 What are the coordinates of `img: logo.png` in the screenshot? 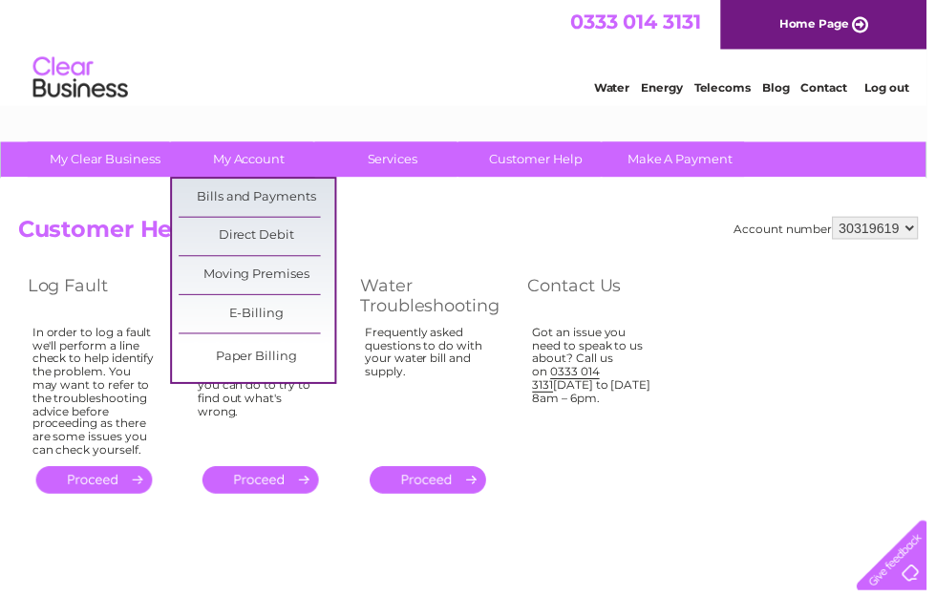 It's located at (81, 78).